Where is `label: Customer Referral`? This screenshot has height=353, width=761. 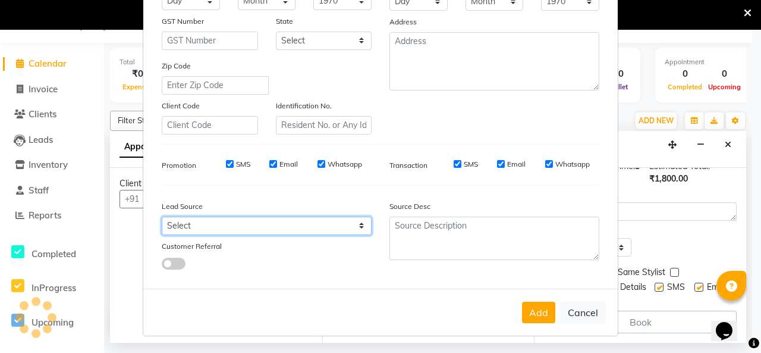
label: Customer Referral is located at coordinates (191, 246).